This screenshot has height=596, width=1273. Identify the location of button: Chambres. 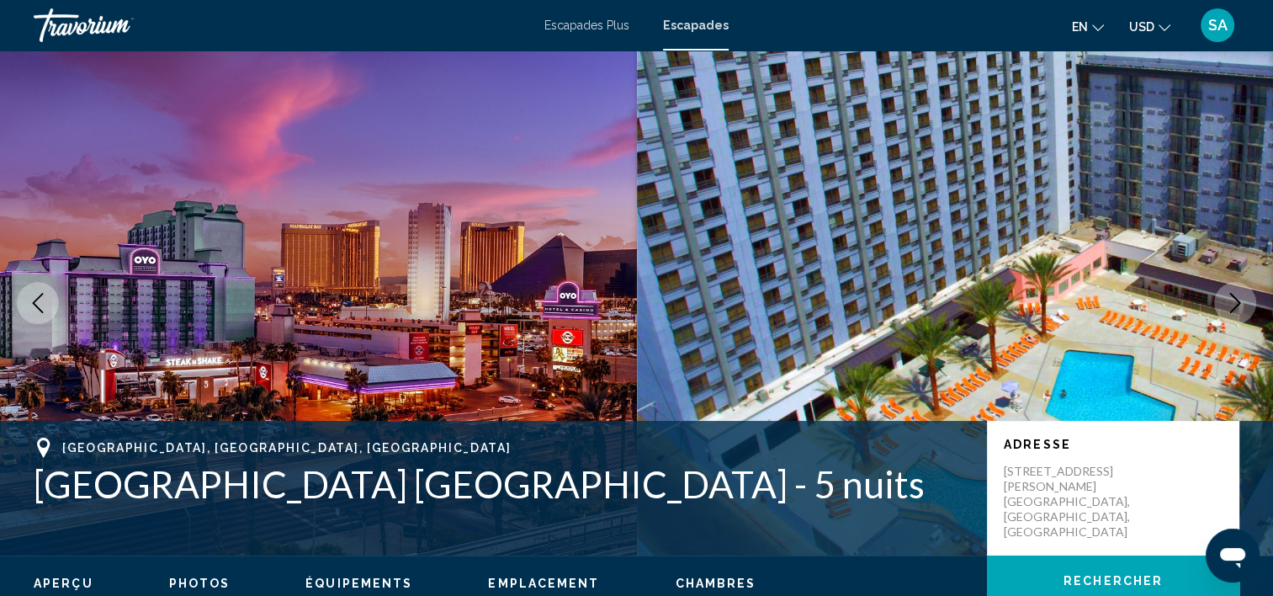
(715, 583).